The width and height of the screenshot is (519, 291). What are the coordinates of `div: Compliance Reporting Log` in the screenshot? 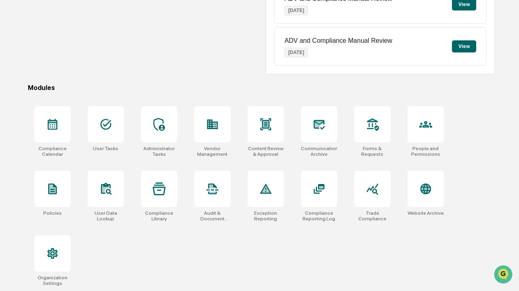 It's located at (319, 216).